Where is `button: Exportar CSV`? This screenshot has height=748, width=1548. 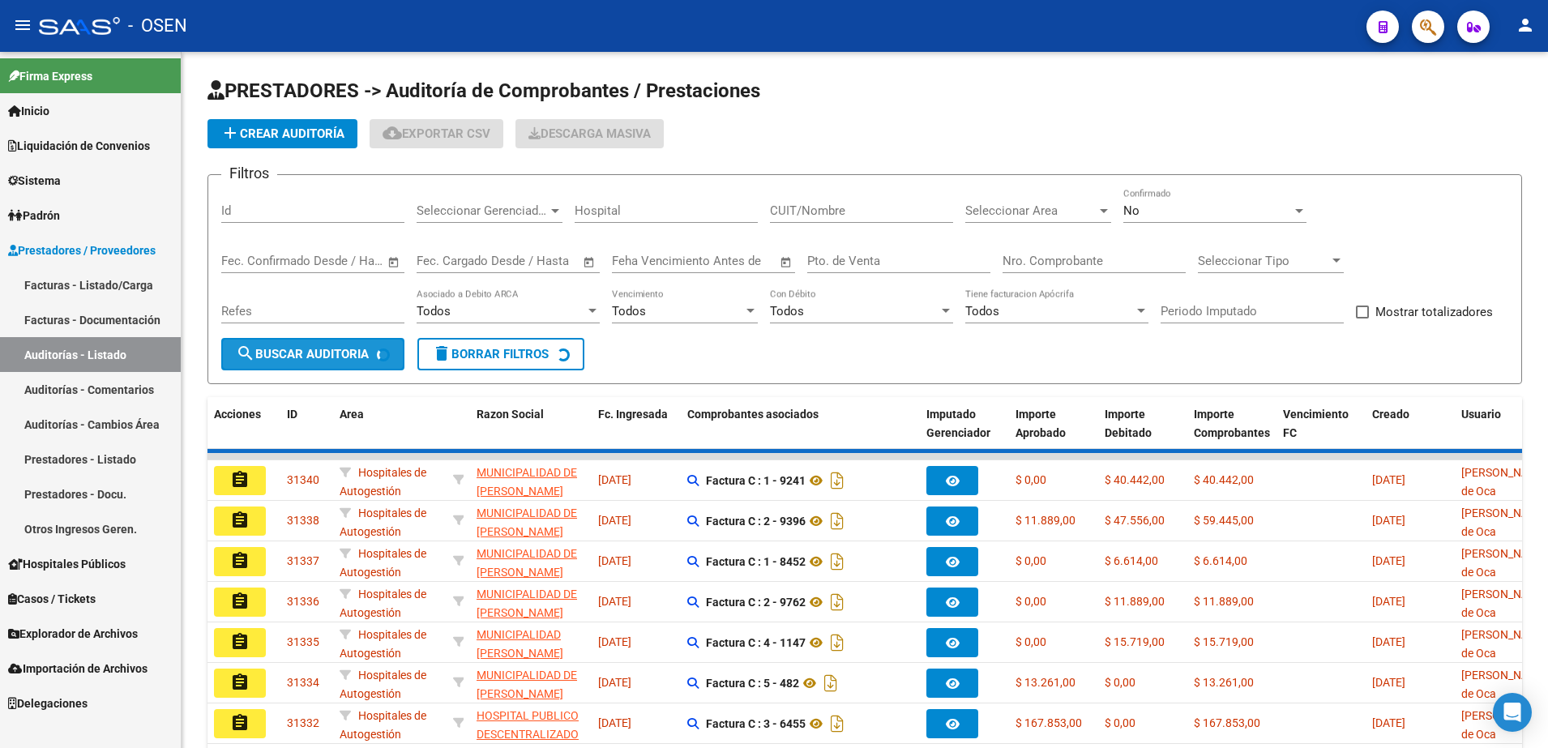
button: Exportar CSV is located at coordinates (436, 134).